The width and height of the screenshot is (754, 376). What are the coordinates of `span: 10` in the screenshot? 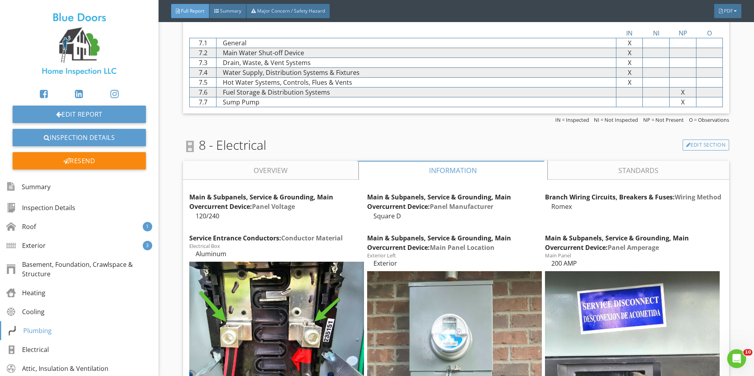 It's located at (748, 353).